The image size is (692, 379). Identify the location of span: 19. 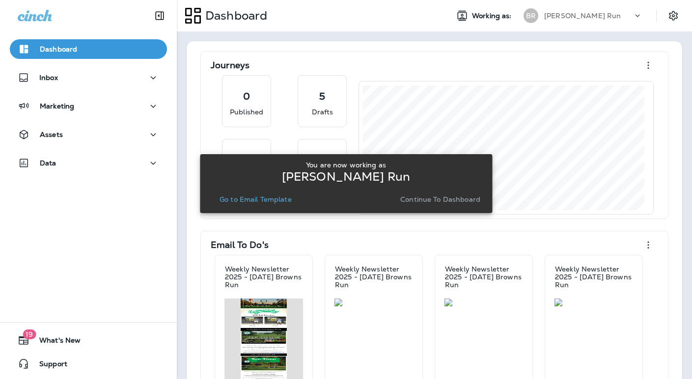
(29, 335).